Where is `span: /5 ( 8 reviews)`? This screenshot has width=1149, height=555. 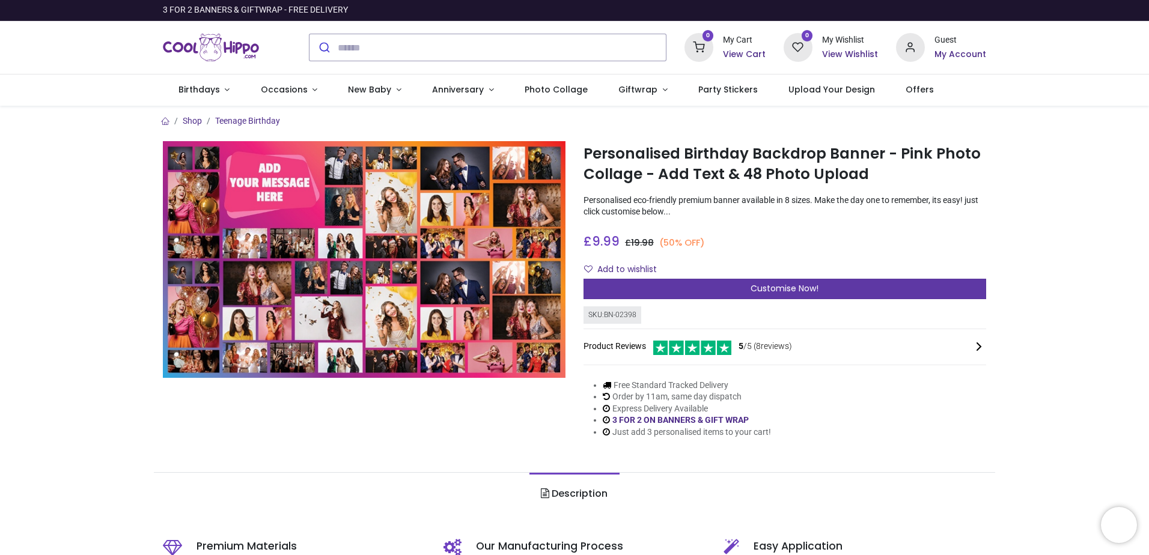 span: /5 ( 8 reviews) is located at coordinates (765, 347).